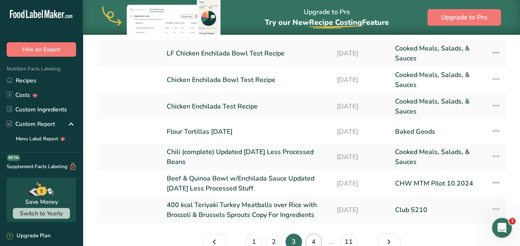 This screenshot has height=246, width=520. What do you see at coordinates (41, 213) in the screenshot?
I see `span: Switch to Yearly` at bounding box center [41, 213].